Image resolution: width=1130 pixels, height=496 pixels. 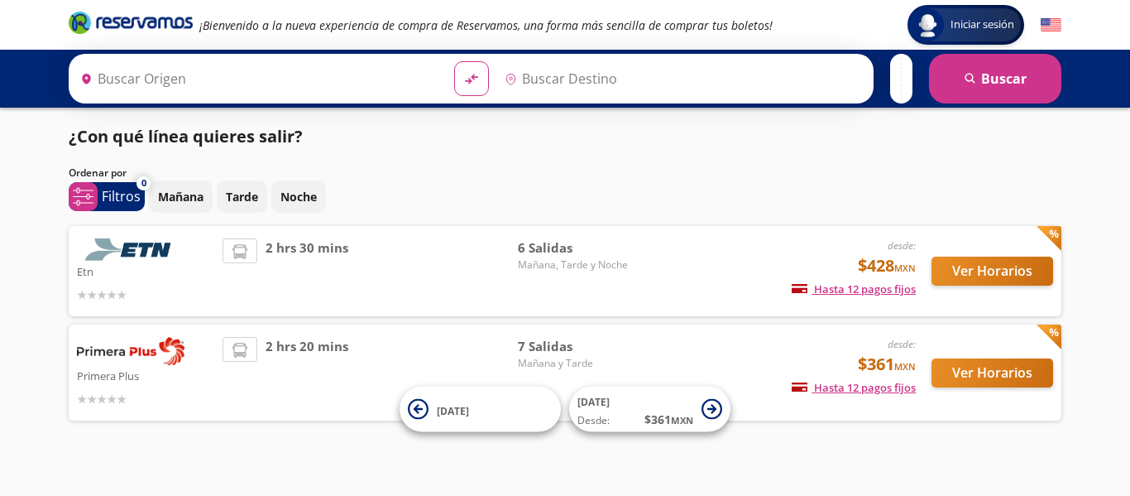 I want to click on span: Mañana, Tarde y Noche, so click(x=576, y=265).